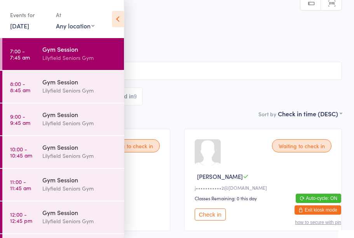 Image resolution: width=354 pixels, height=238 pixels. Describe the element at coordinates (177, 17) in the screenshot. I see `h2: Gym Session Check-in` at that location.